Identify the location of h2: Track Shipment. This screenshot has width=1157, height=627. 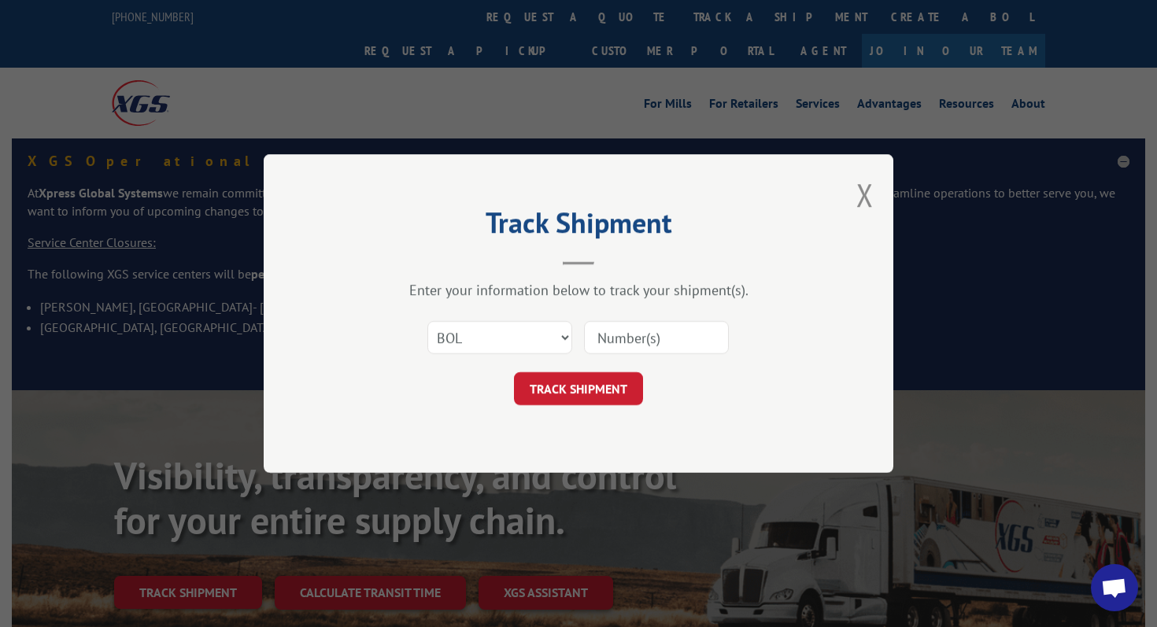
(578, 227).